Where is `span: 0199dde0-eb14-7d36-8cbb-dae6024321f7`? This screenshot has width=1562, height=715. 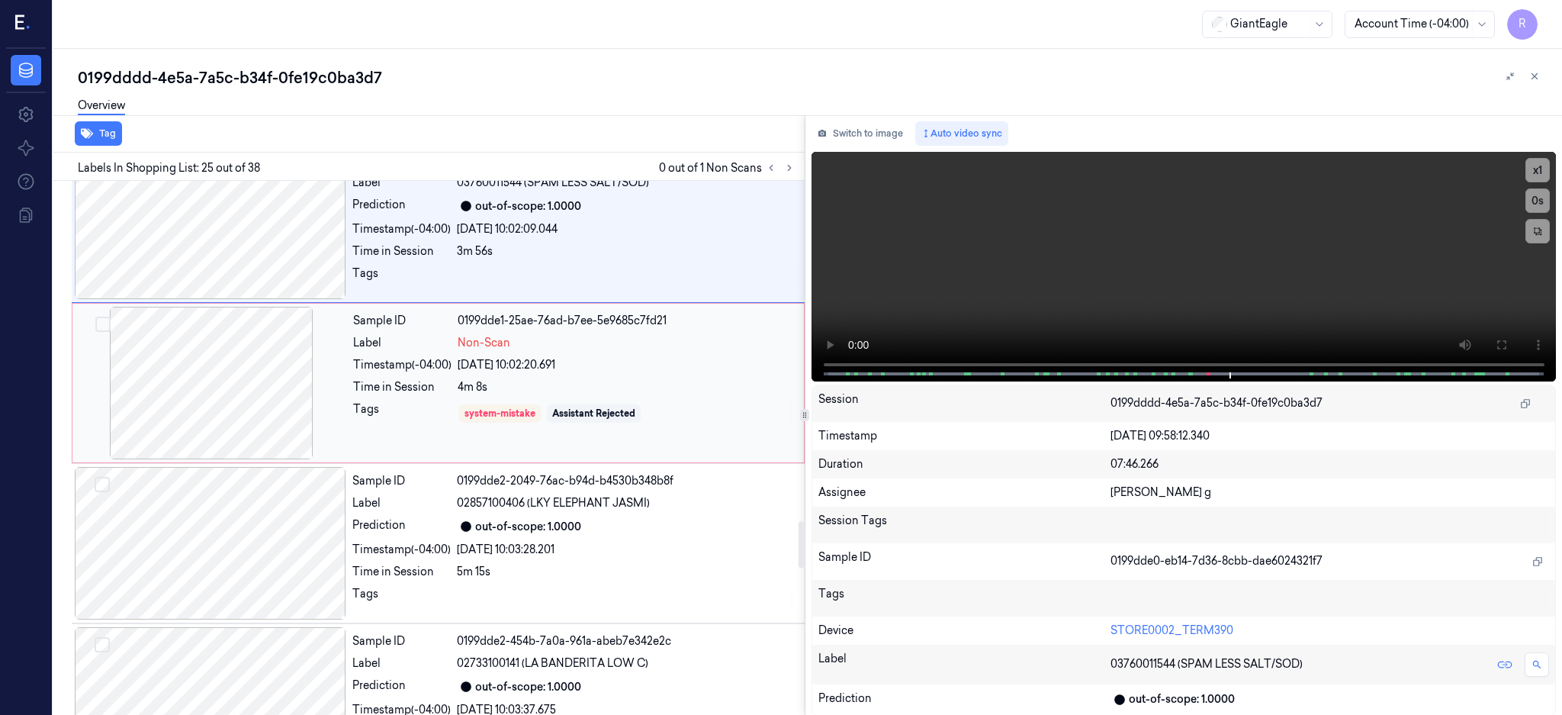
span: 0199dde0-eb14-7d36-8cbb-dae6024321f7 is located at coordinates (1217, 561).